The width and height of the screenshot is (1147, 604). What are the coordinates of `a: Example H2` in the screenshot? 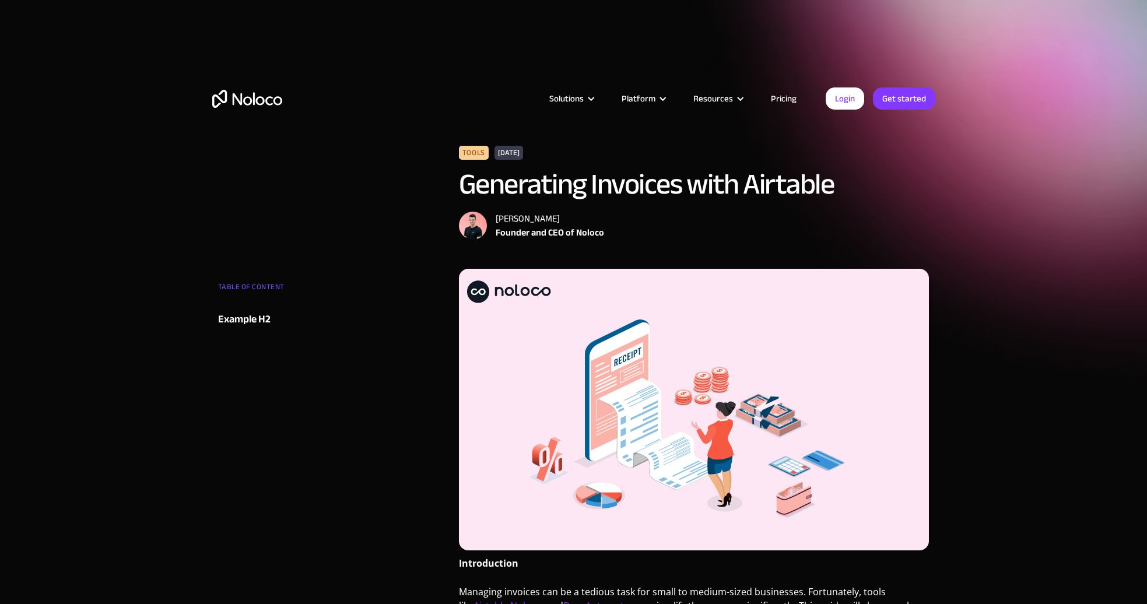 It's located at (289, 320).